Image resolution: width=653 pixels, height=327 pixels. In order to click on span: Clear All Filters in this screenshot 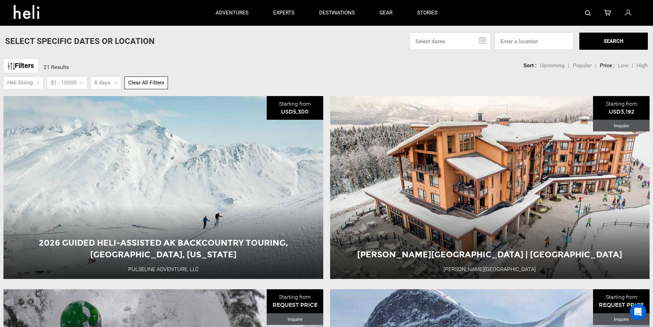, I will do `click(146, 82)`.